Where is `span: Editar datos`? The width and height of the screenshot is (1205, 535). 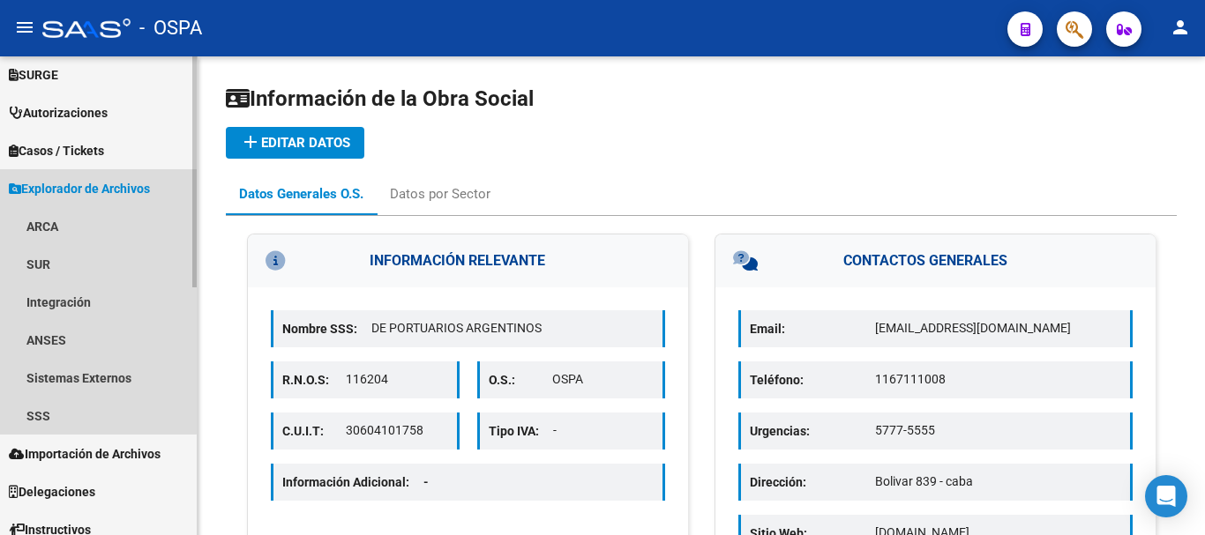
span: Editar datos is located at coordinates (295, 143).